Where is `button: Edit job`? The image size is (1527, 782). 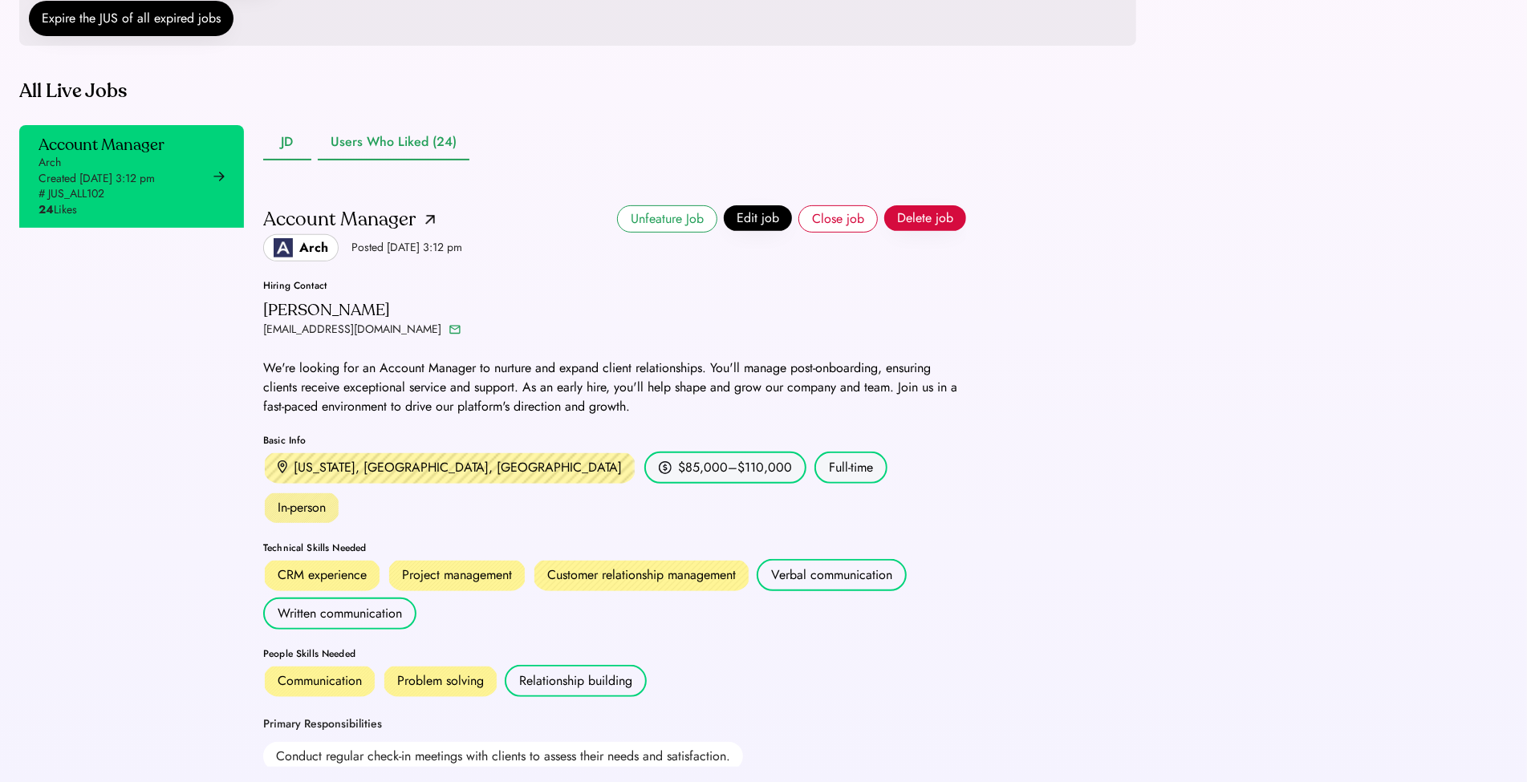
button: Edit job is located at coordinates (758, 218).